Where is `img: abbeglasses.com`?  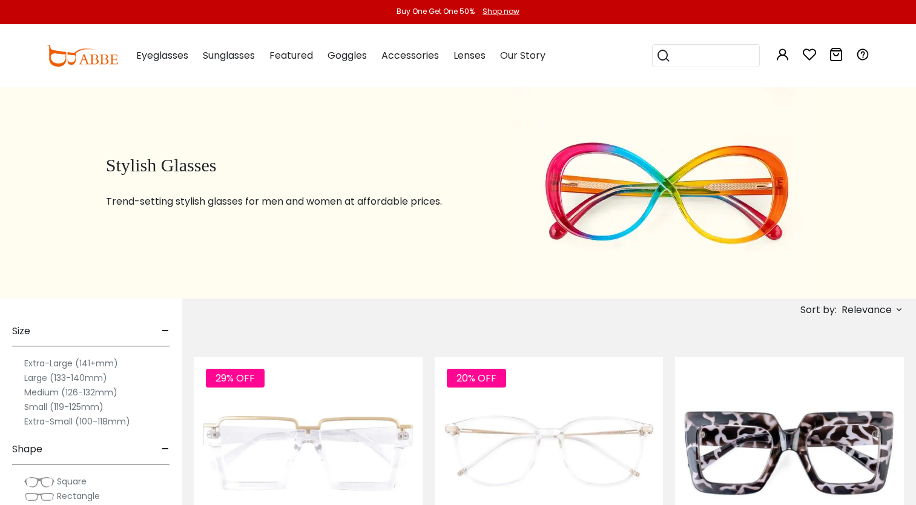 img: abbeglasses.com is located at coordinates (82, 56).